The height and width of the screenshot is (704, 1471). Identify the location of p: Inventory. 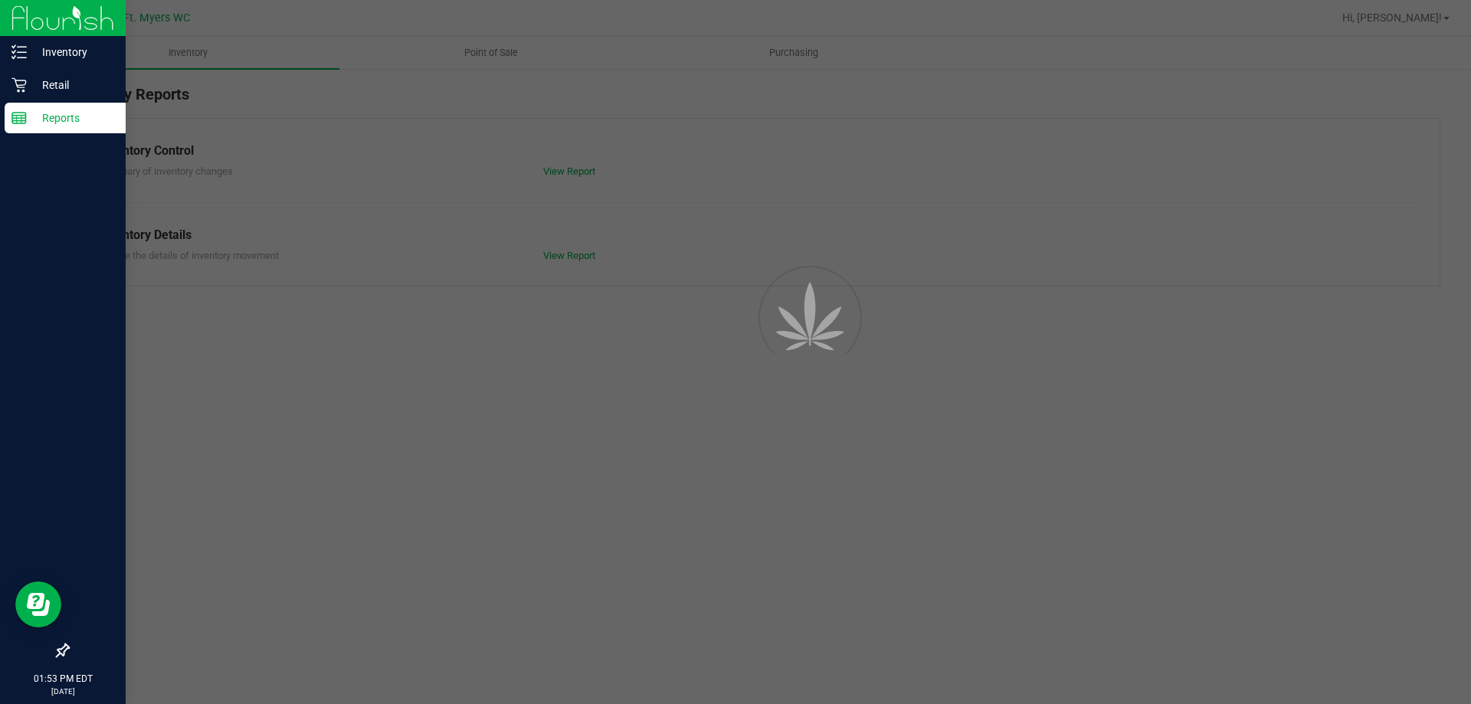
(73, 52).